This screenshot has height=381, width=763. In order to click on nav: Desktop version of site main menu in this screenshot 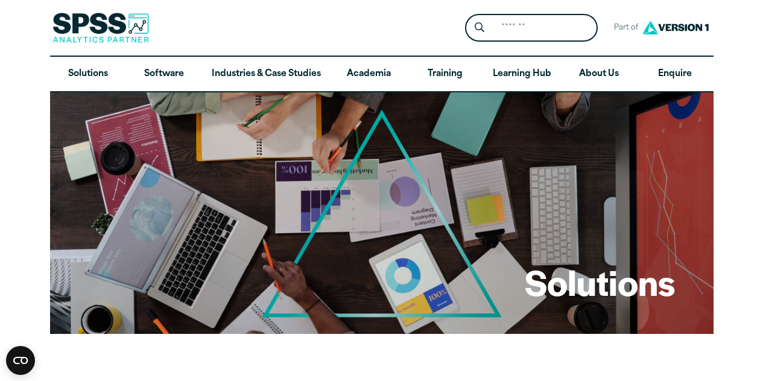, I will do `click(382, 74)`.